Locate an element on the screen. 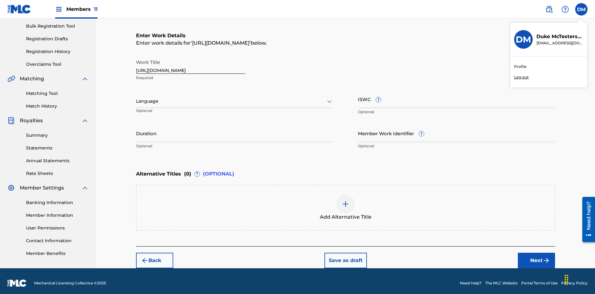 The height and width of the screenshot is (294, 595). span: Add Alternative Title is located at coordinates (346, 217).